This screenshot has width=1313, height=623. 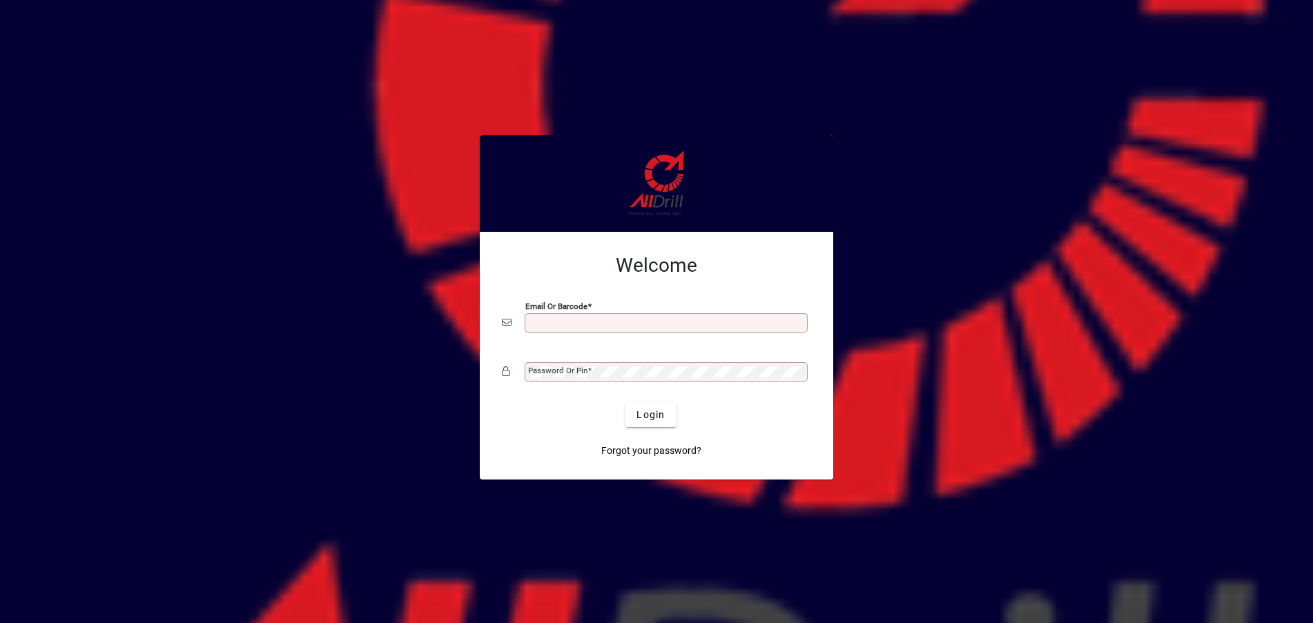 What do you see at coordinates (651, 451) in the screenshot?
I see `a: Forgot your password?` at bounding box center [651, 451].